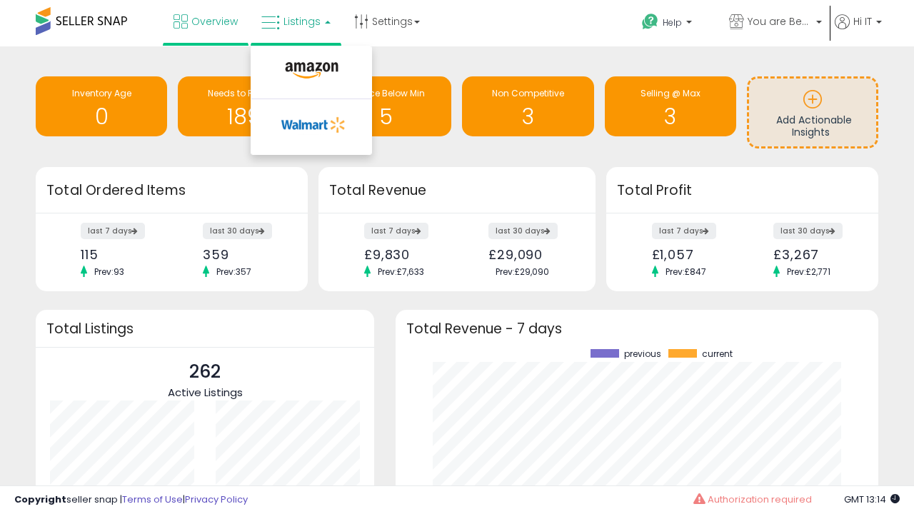 The height and width of the screenshot is (514, 914). I want to click on a: Privacy Policy, so click(216, 499).